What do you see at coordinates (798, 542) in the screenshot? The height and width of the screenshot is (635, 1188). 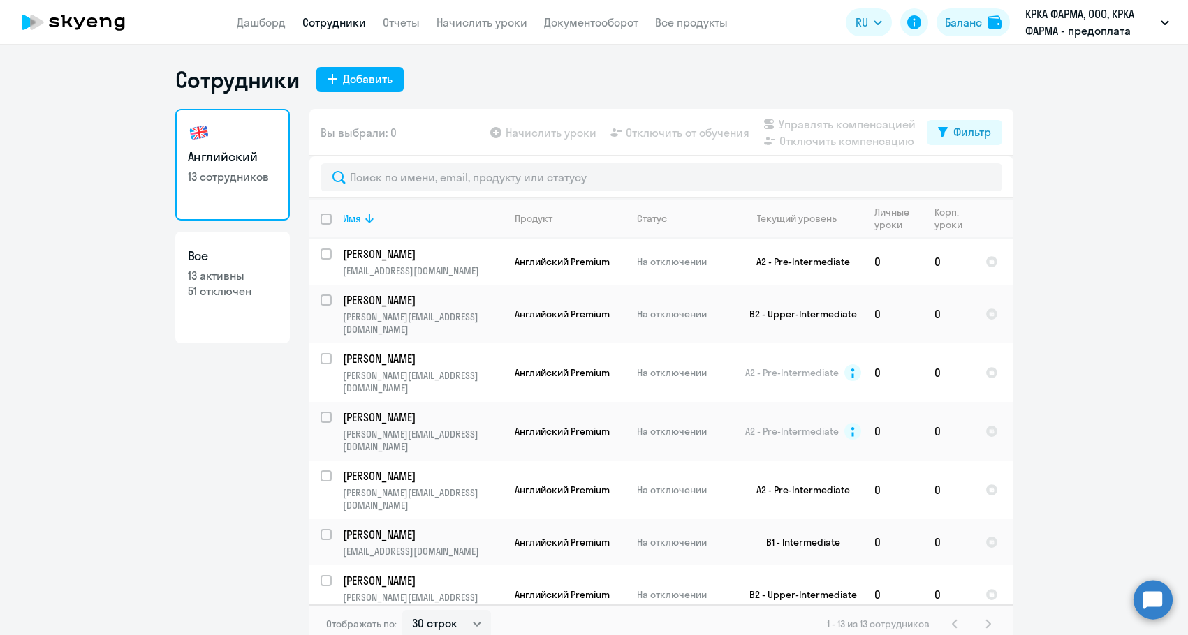 I see `td: B1 - Intermediate` at bounding box center [798, 542].